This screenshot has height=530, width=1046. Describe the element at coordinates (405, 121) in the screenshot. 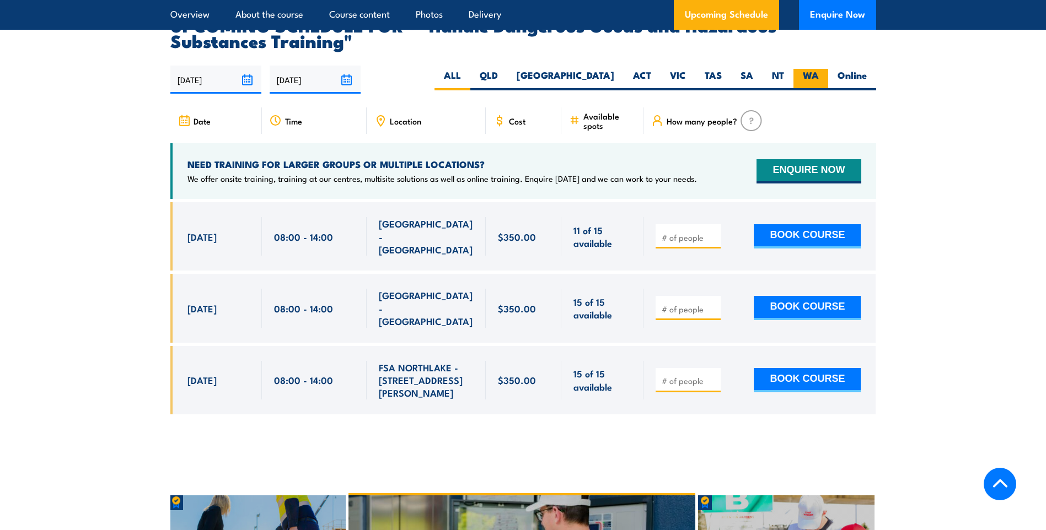

I see `span: Location` at that location.